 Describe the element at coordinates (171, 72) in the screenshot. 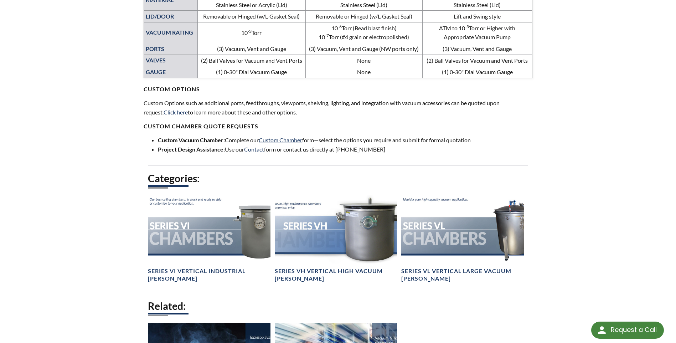

I see `th: GAUGE` at that location.